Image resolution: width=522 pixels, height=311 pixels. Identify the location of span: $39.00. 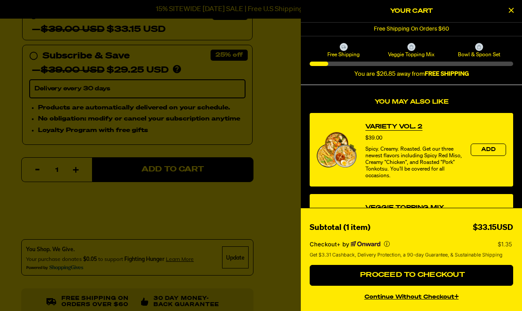
(374, 138).